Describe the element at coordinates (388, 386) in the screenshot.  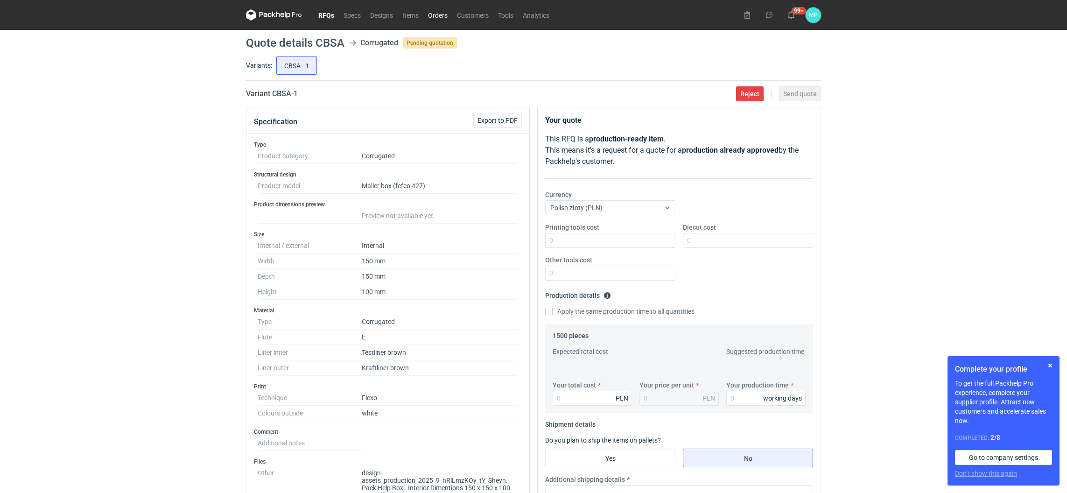
I see `h3: Print` at that location.